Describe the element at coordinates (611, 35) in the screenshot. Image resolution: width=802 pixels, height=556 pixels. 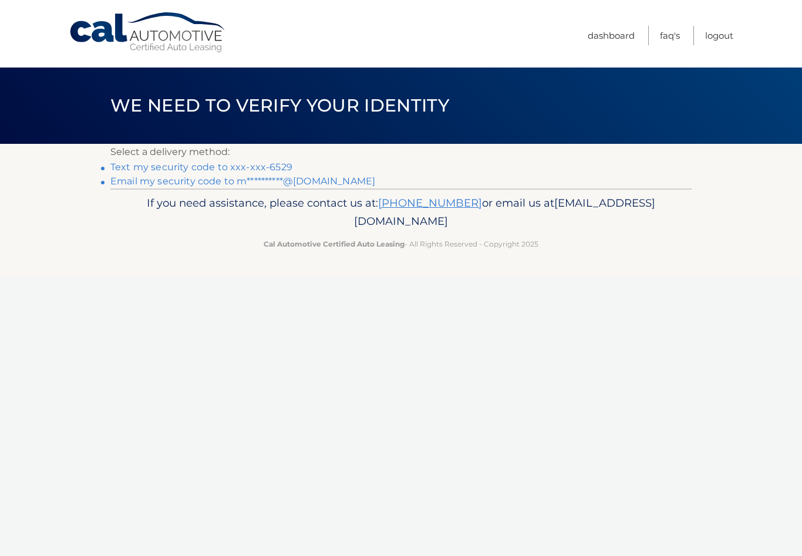
I see `a: Dashboard` at that location.